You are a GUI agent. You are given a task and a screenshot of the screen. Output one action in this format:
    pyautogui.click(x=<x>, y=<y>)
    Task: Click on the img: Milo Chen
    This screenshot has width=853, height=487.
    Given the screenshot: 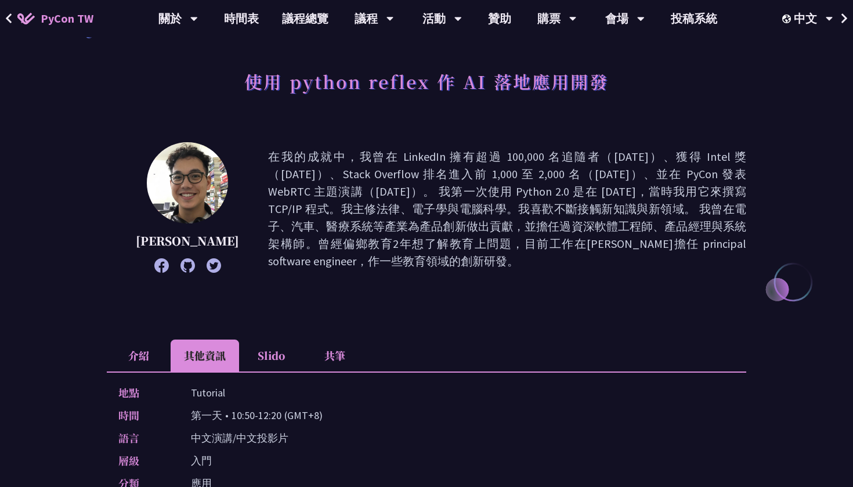 What is the action you would take?
    pyautogui.click(x=187, y=183)
    